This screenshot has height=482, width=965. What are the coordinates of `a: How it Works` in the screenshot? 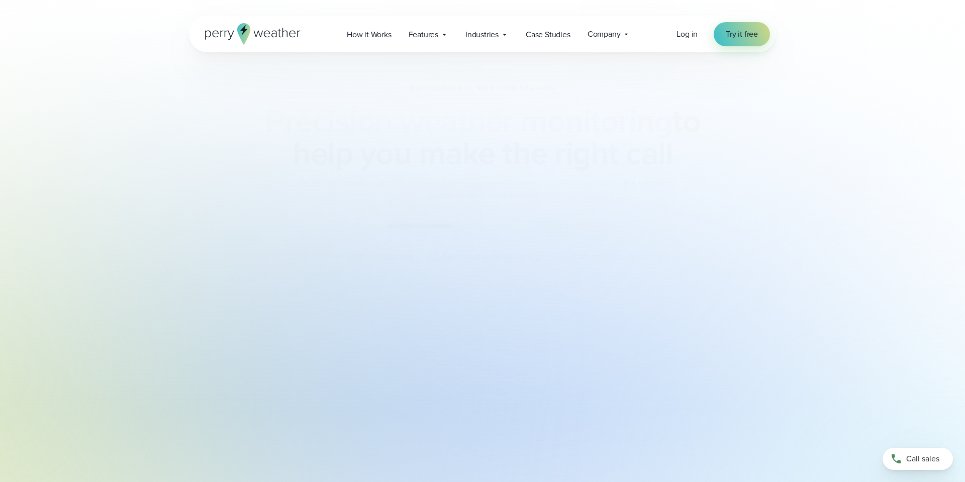 It's located at (369, 34).